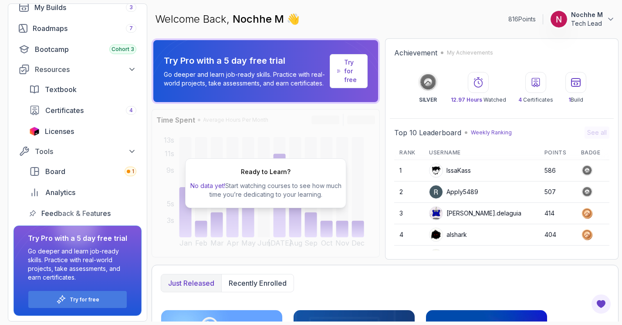 The image size is (622, 325). Describe the element at coordinates (78, 69) in the screenshot. I see `button: Resources` at that location.